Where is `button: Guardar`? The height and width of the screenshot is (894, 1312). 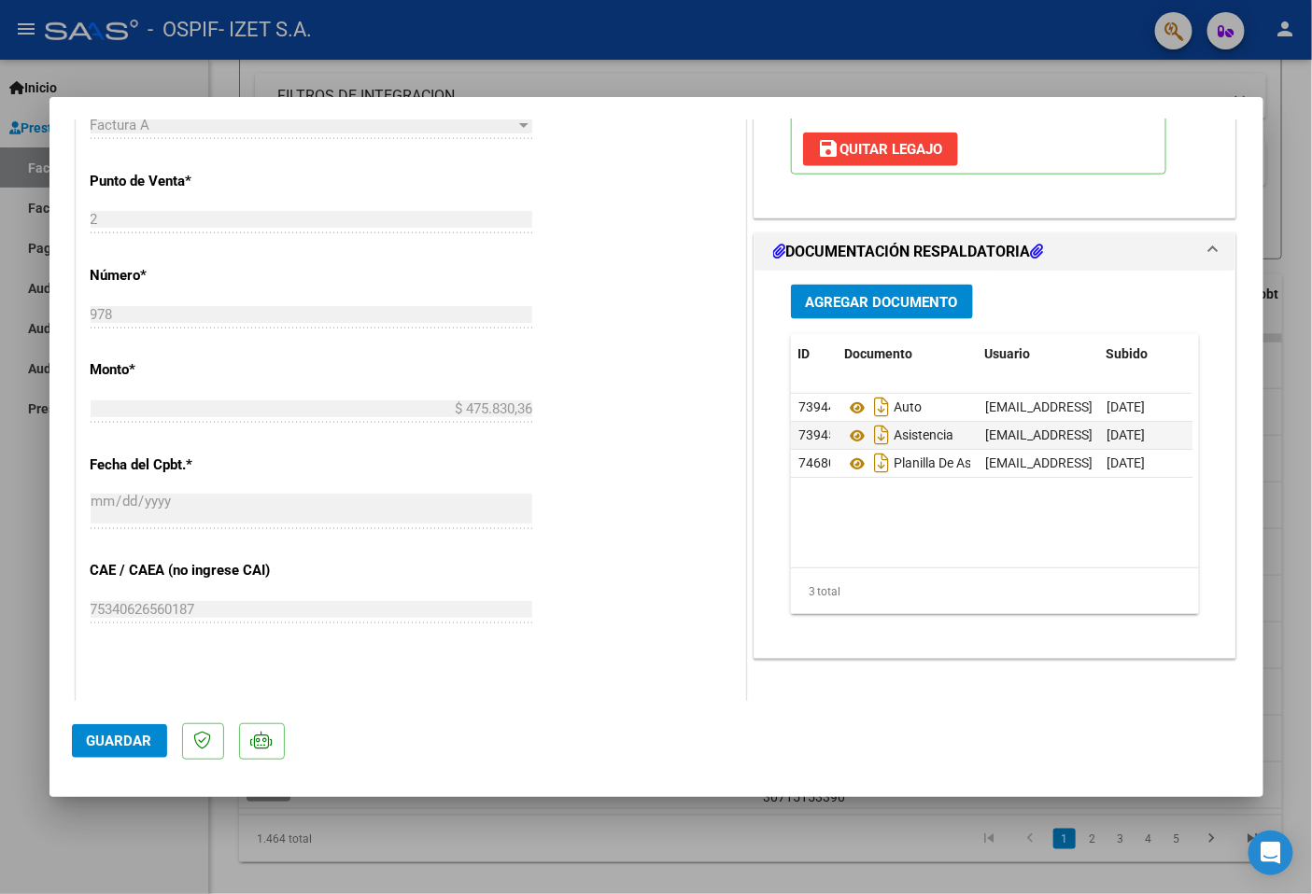
button: Guardar is located at coordinates (119, 741).